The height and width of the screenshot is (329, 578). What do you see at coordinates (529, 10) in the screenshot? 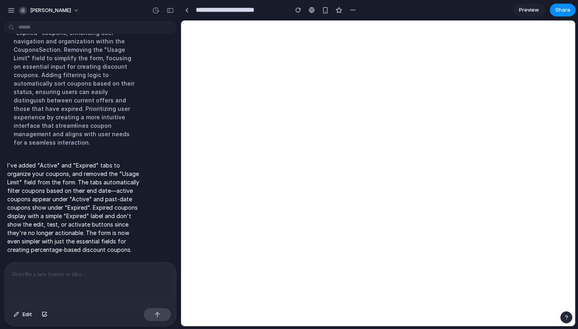
I see `span: Preview` at bounding box center [529, 10].